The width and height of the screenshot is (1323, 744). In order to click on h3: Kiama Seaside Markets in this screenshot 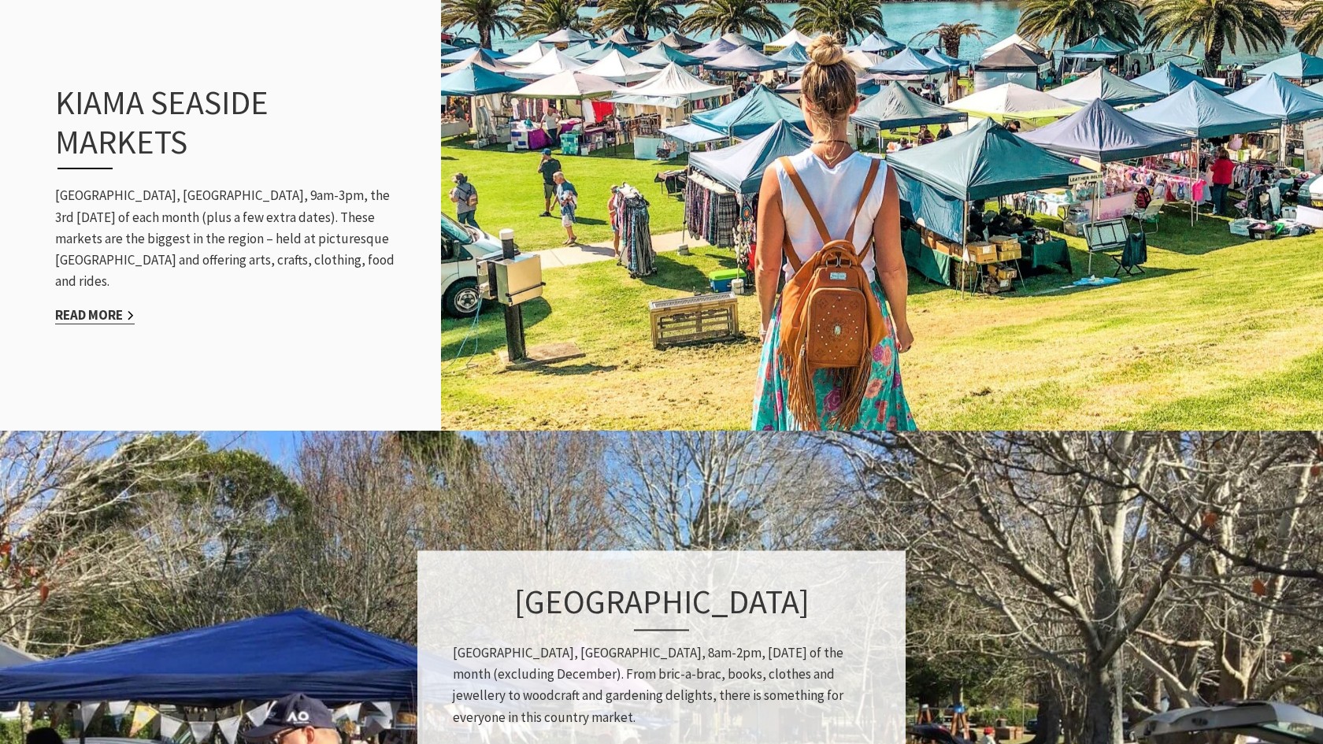, I will do `click(211, 126)`.